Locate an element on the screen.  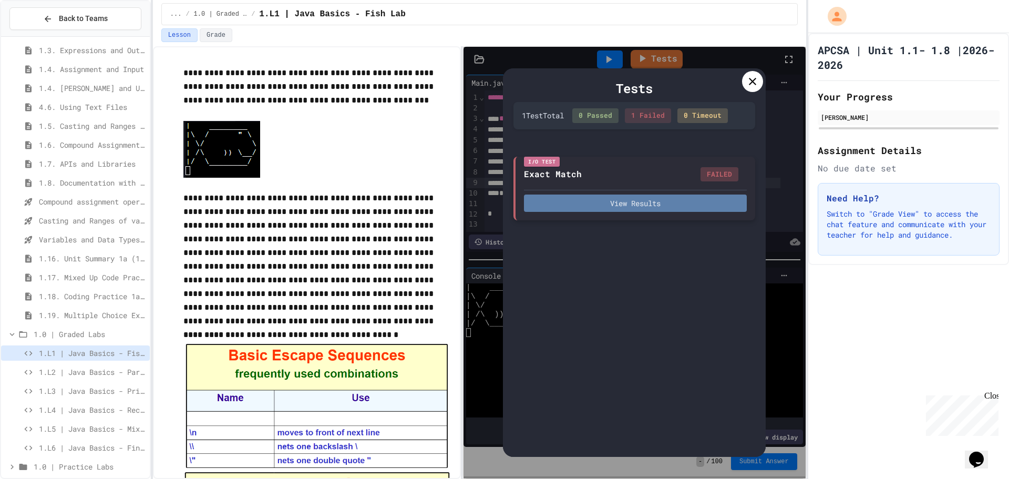
span: 1.18. Coding Practice 1a (1.1-1.6) is located at coordinates (92, 296).